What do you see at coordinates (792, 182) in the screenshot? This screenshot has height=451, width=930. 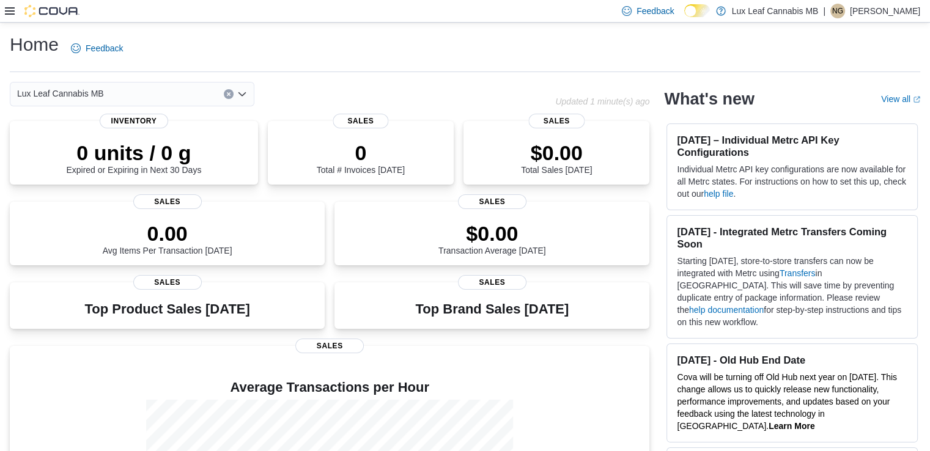 I see `p: Individual Metrc API key configurations are now available for all Metrc states. For instructions ...` at bounding box center [792, 182].